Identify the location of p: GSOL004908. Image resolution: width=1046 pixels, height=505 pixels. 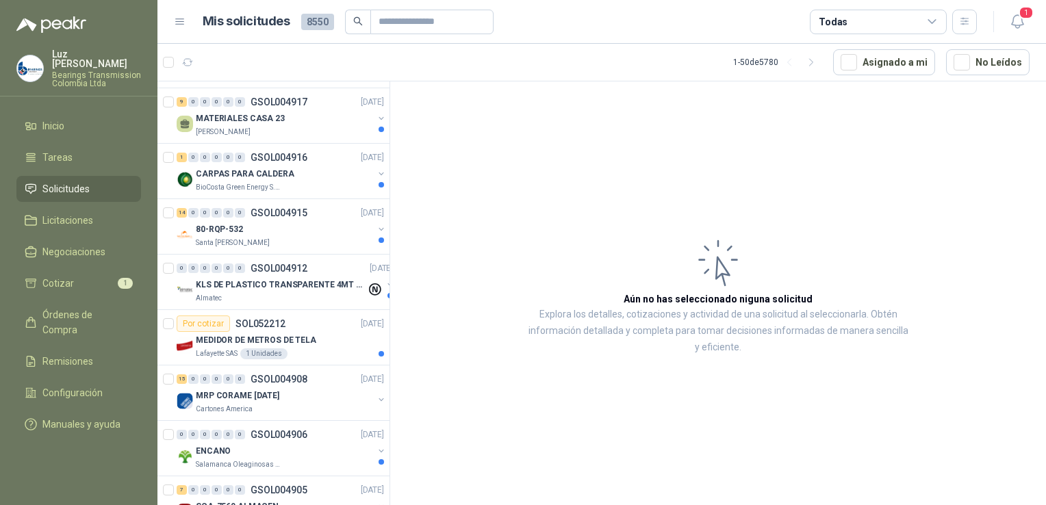
(279, 379).